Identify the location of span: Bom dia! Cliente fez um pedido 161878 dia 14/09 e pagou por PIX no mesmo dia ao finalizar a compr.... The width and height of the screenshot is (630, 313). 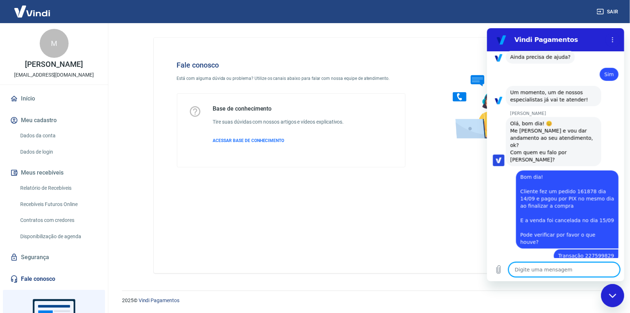
(80, 181).